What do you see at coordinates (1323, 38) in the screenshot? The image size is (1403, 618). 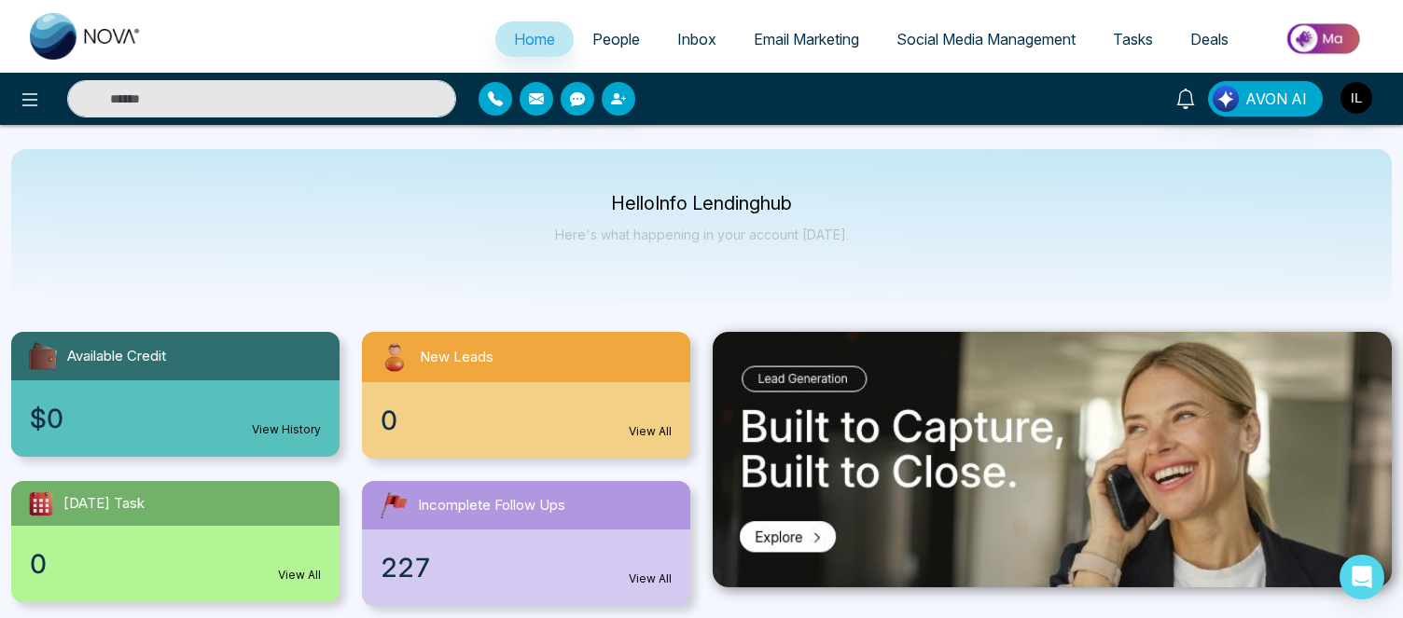 I see `img: Market-place.gif` at bounding box center [1323, 38].